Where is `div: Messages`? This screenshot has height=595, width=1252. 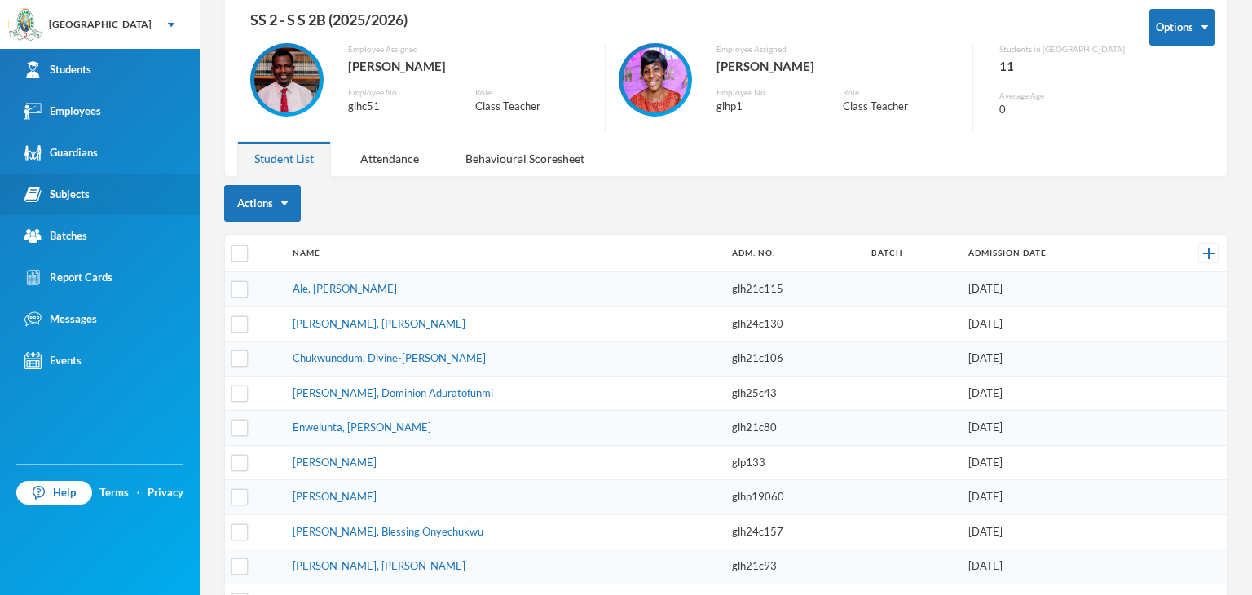
div: Messages is located at coordinates (60, 319).